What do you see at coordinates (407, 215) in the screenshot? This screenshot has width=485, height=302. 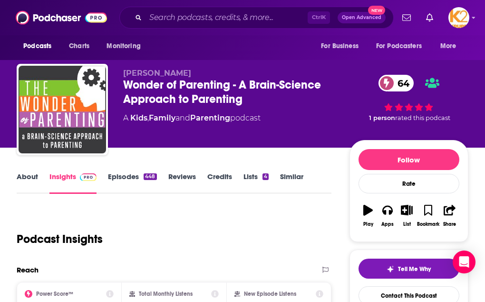 I see `button: List` at bounding box center [407, 215].